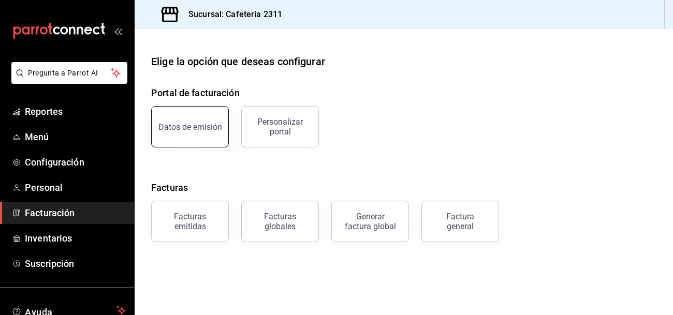  What do you see at coordinates (404, 93) in the screenshot?
I see `h4: Portal de facturación` at bounding box center [404, 93].